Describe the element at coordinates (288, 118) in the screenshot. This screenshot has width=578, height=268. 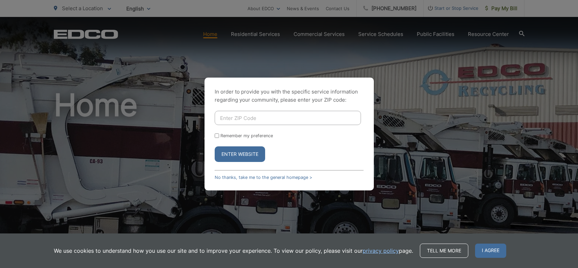
I see `input: Enter ZIP Code` at that location.